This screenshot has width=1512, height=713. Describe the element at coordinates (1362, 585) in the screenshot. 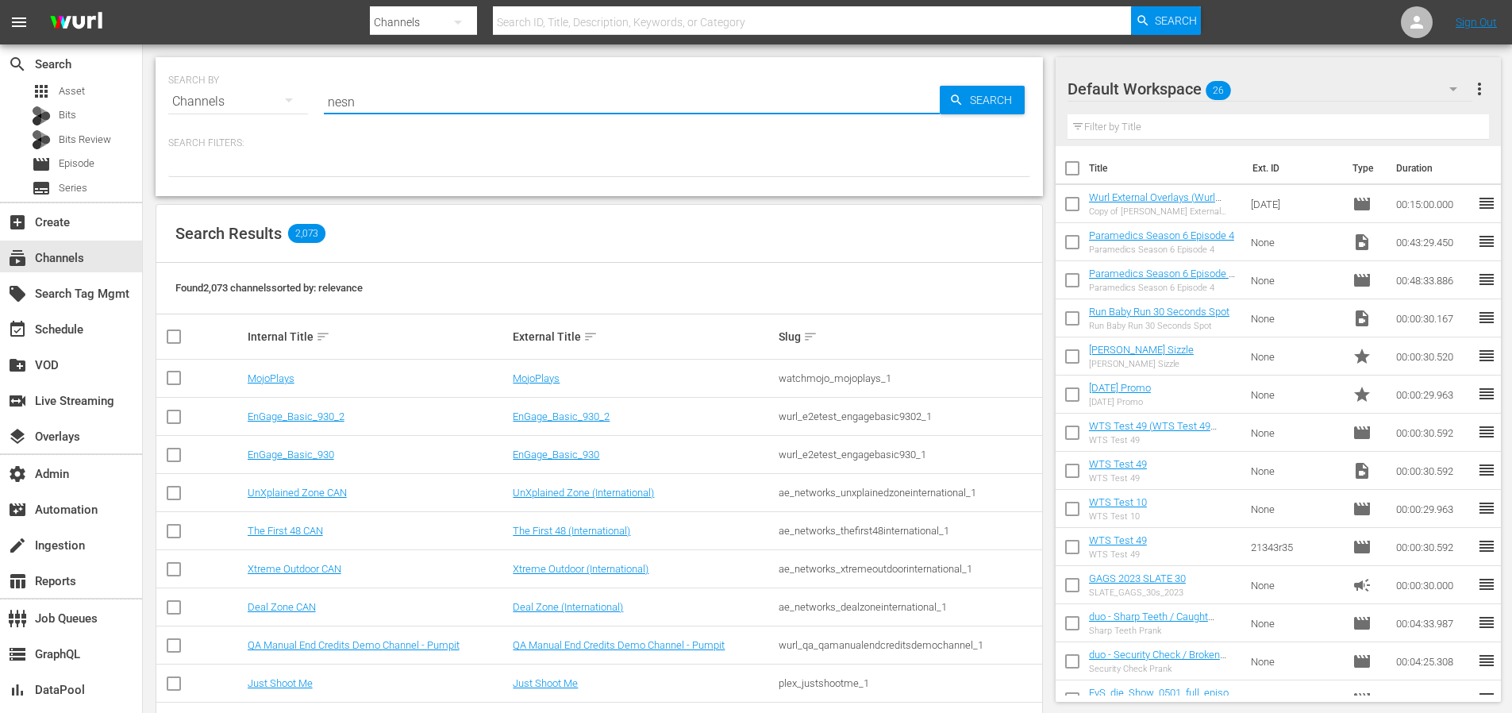

I see `span: Ad` at that location.